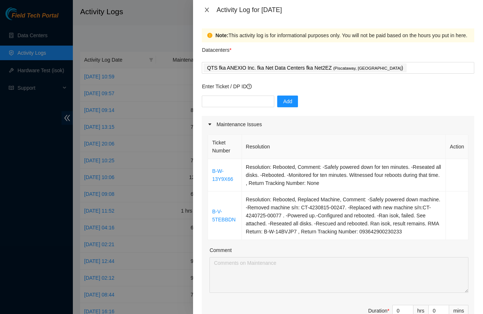 The width and height of the screenshot is (483, 314). I want to click on a: B-V-5TEBBDN, so click(224, 215).